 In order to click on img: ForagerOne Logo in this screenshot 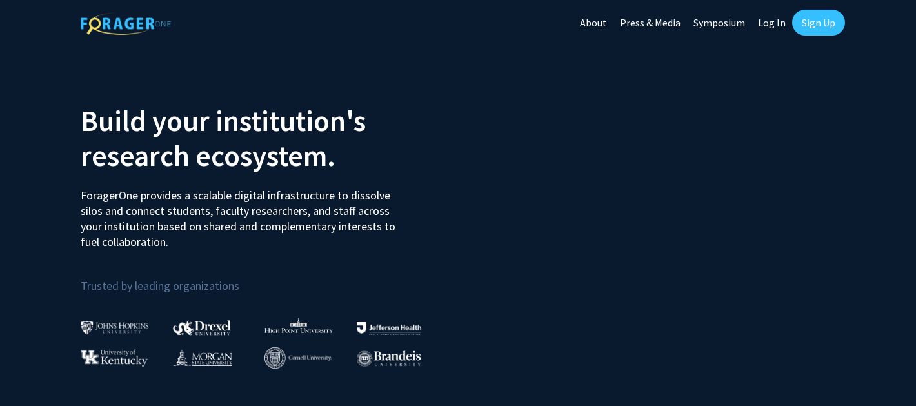, I will do `click(126, 23)`.